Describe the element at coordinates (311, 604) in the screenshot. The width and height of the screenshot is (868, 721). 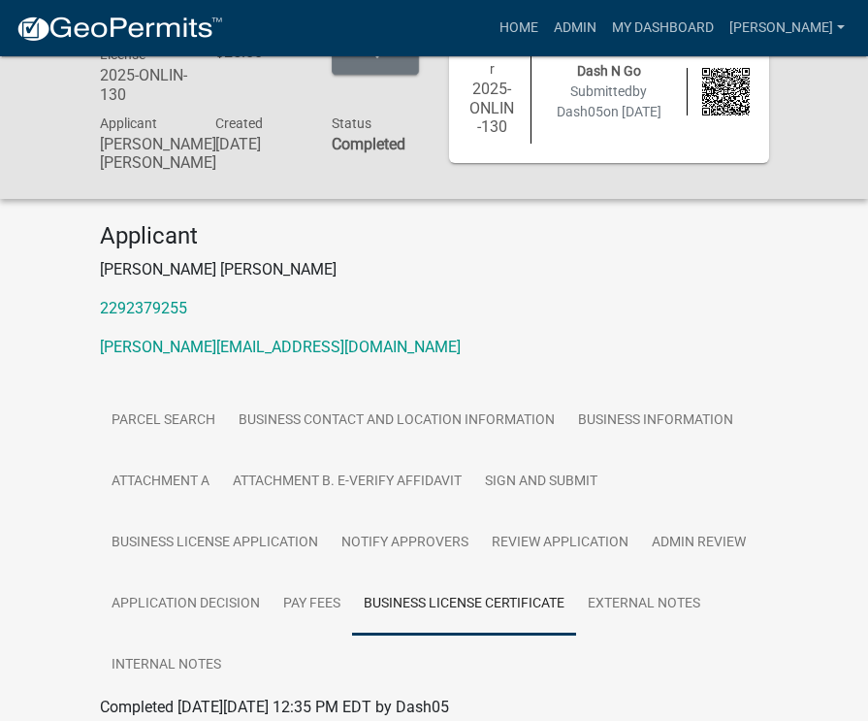
I see `a: Pay Fees` at that location.